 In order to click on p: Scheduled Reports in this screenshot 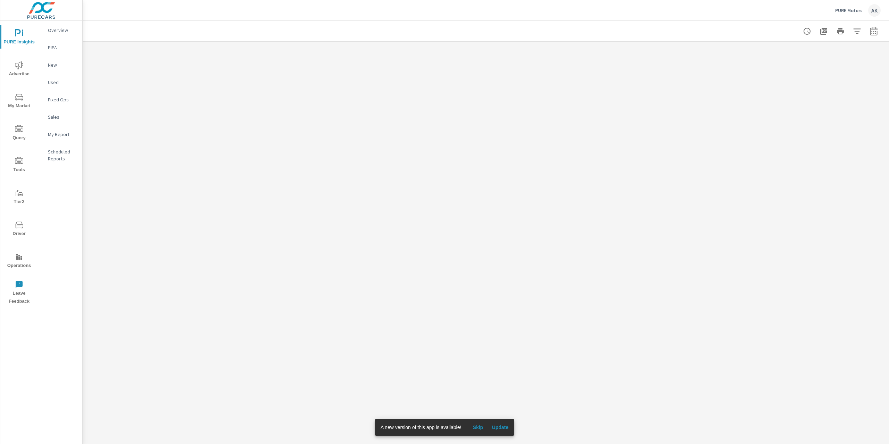, I will do `click(62, 155)`.